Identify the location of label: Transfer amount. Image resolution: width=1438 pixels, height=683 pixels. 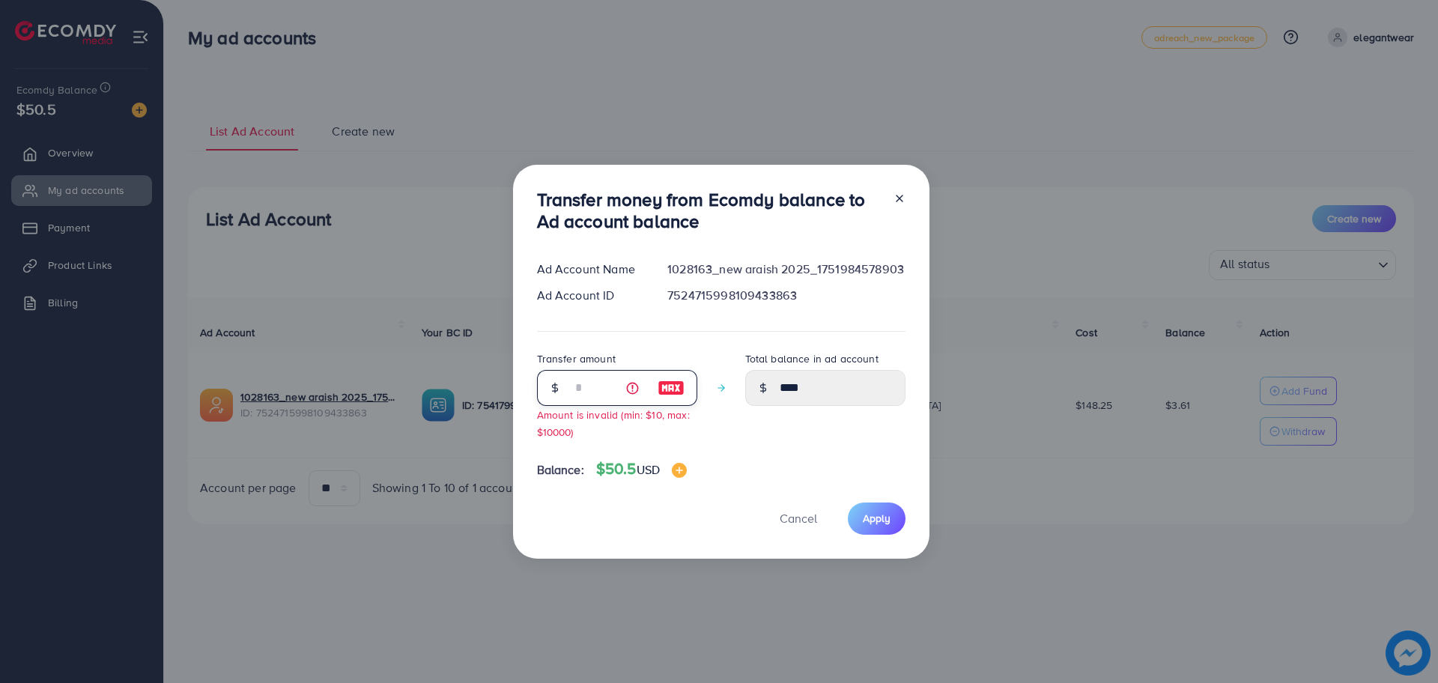
(576, 359).